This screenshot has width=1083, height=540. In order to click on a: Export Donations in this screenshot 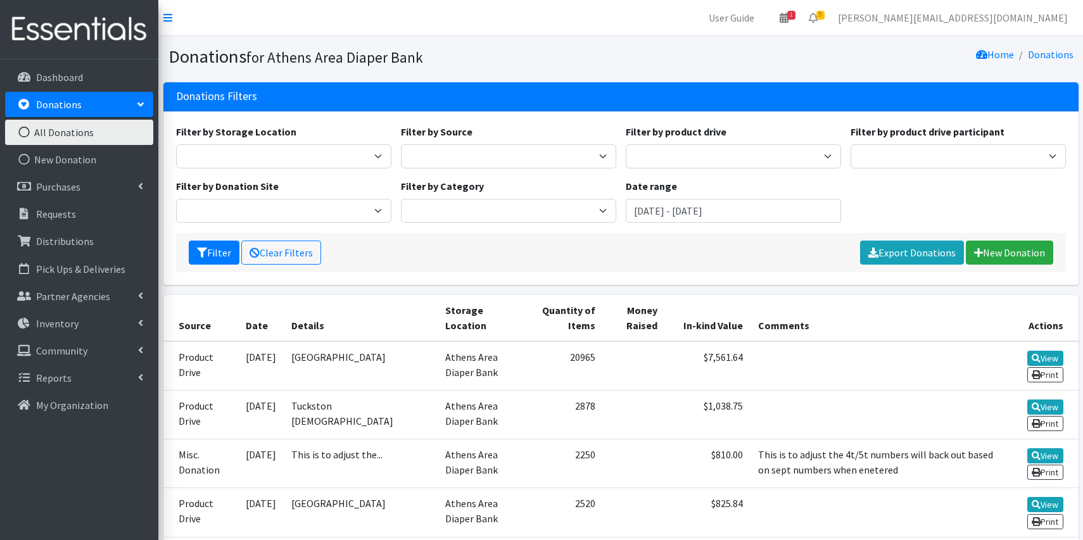, I will do `click(912, 253)`.